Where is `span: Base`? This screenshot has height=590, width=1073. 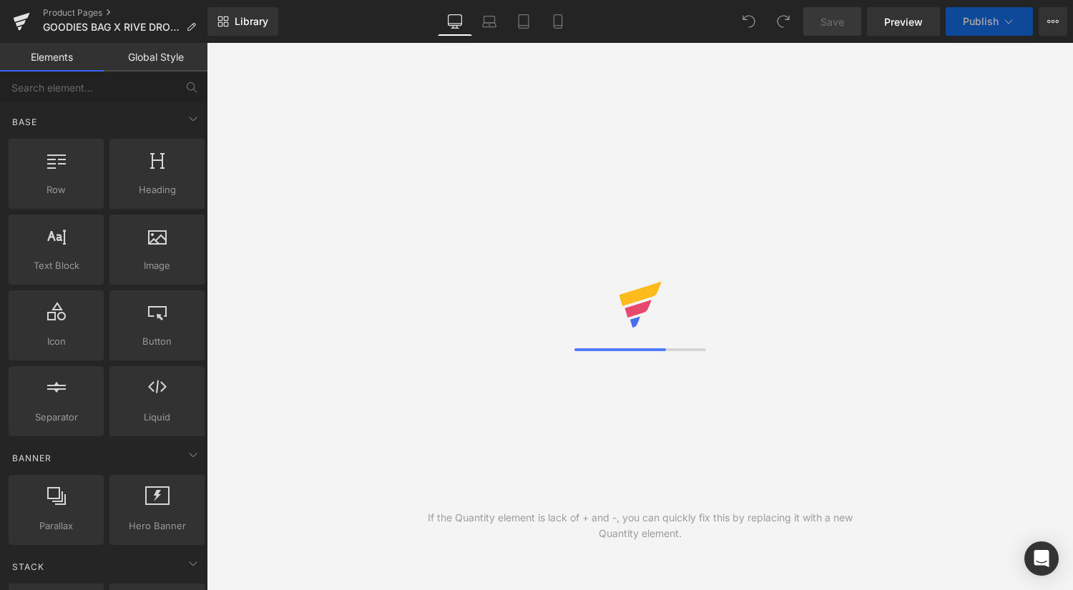 span: Base is located at coordinates (24, 122).